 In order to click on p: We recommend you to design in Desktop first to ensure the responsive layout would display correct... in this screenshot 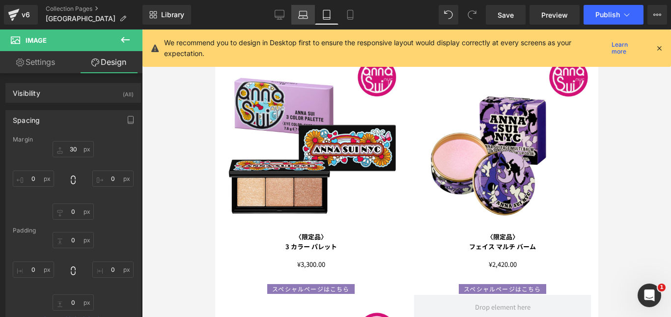, I will do `click(386, 48)`.